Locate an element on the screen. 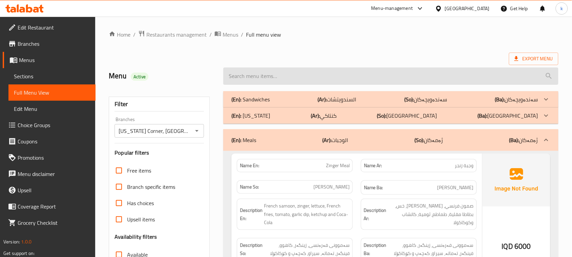  span: Branch specific items is located at coordinates (151, 187).